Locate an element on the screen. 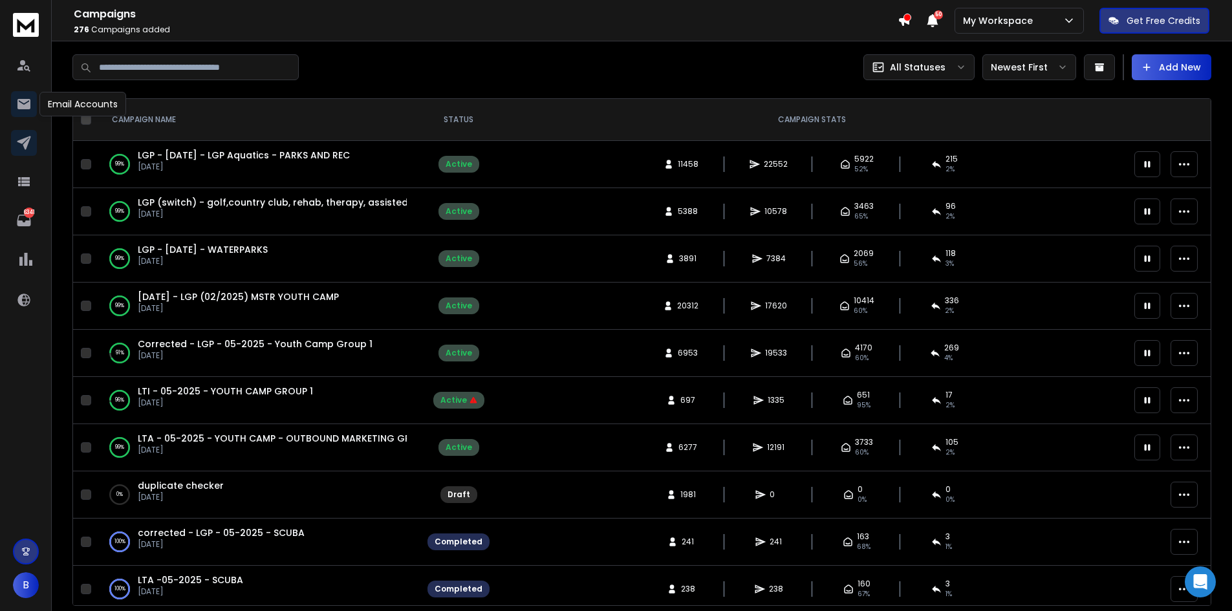 The width and height of the screenshot is (1232, 611). a: LTA -05-2025 - SCUBA is located at coordinates (190, 580).